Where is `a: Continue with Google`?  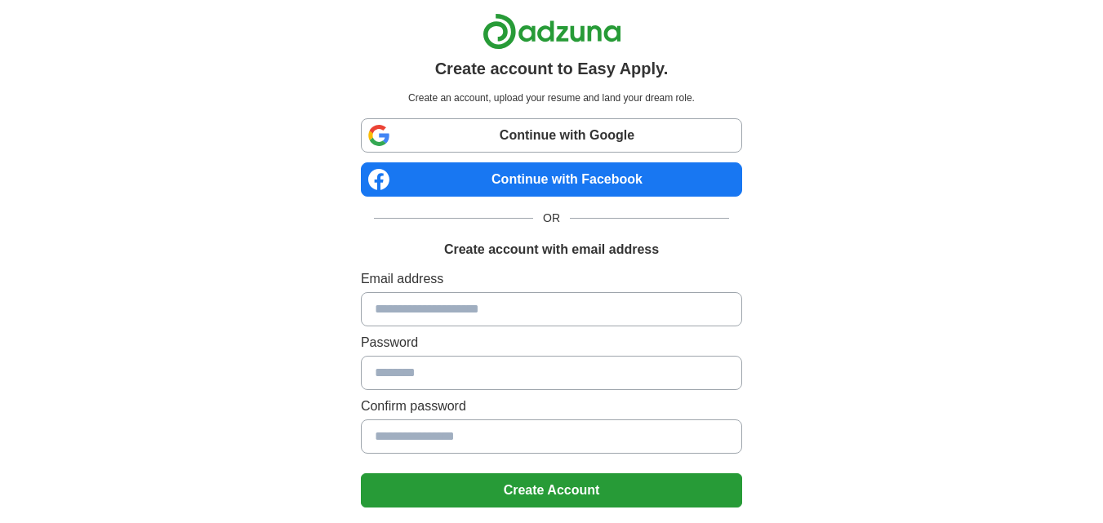 a: Continue with Google is located at coordinates (551, 135).